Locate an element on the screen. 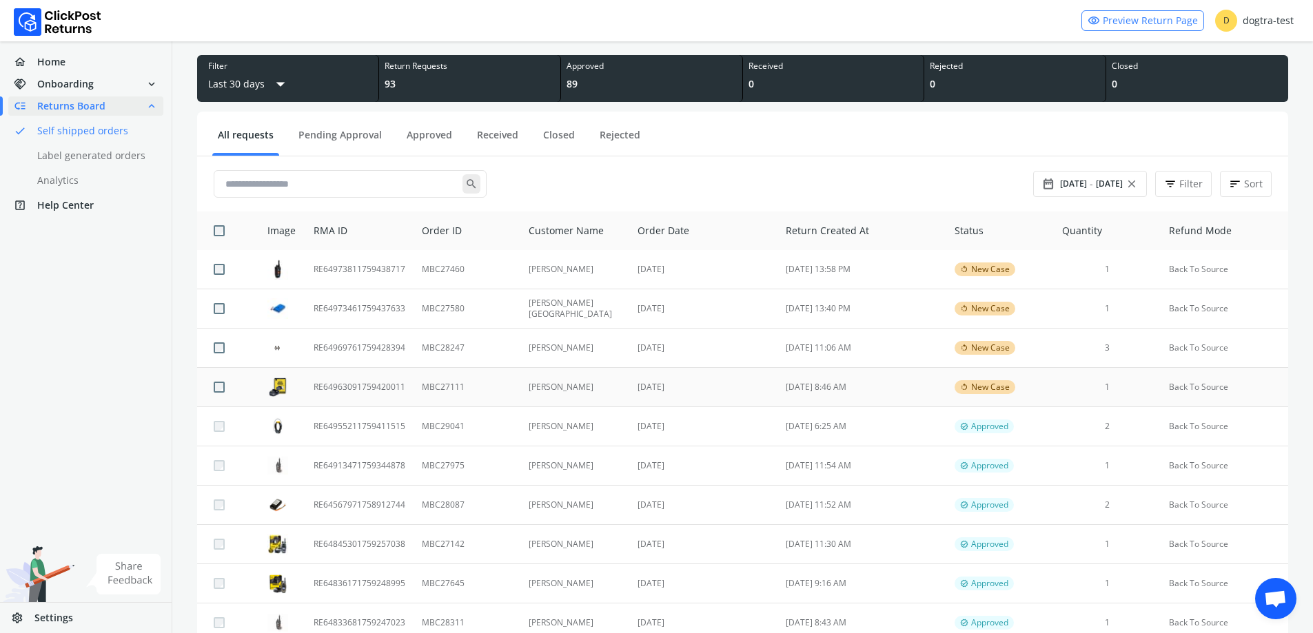 This screenshot has height=633, width=1313. td: MBC27460 is located at coordinates (466, 269).